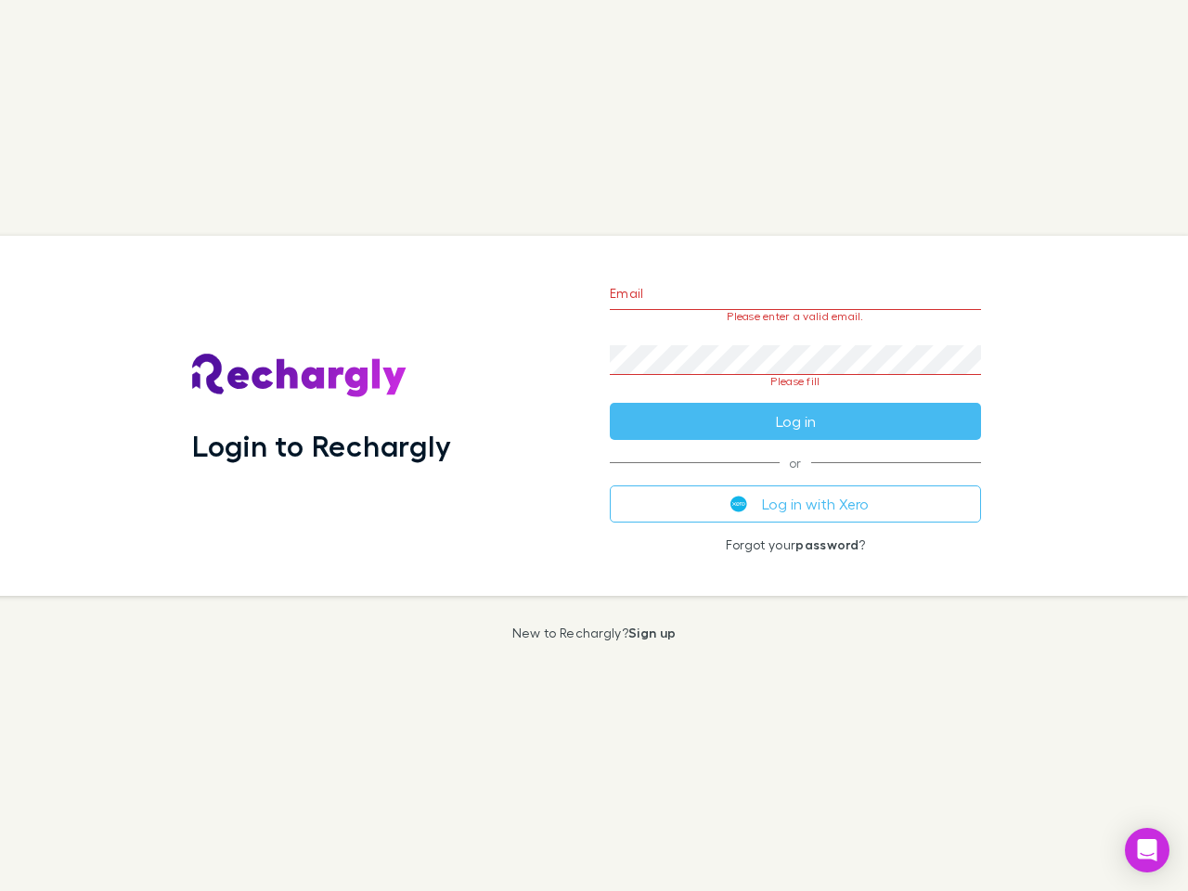 This screenshot has width=1188, height=891. I want to click on span: or, so click(795, 462).